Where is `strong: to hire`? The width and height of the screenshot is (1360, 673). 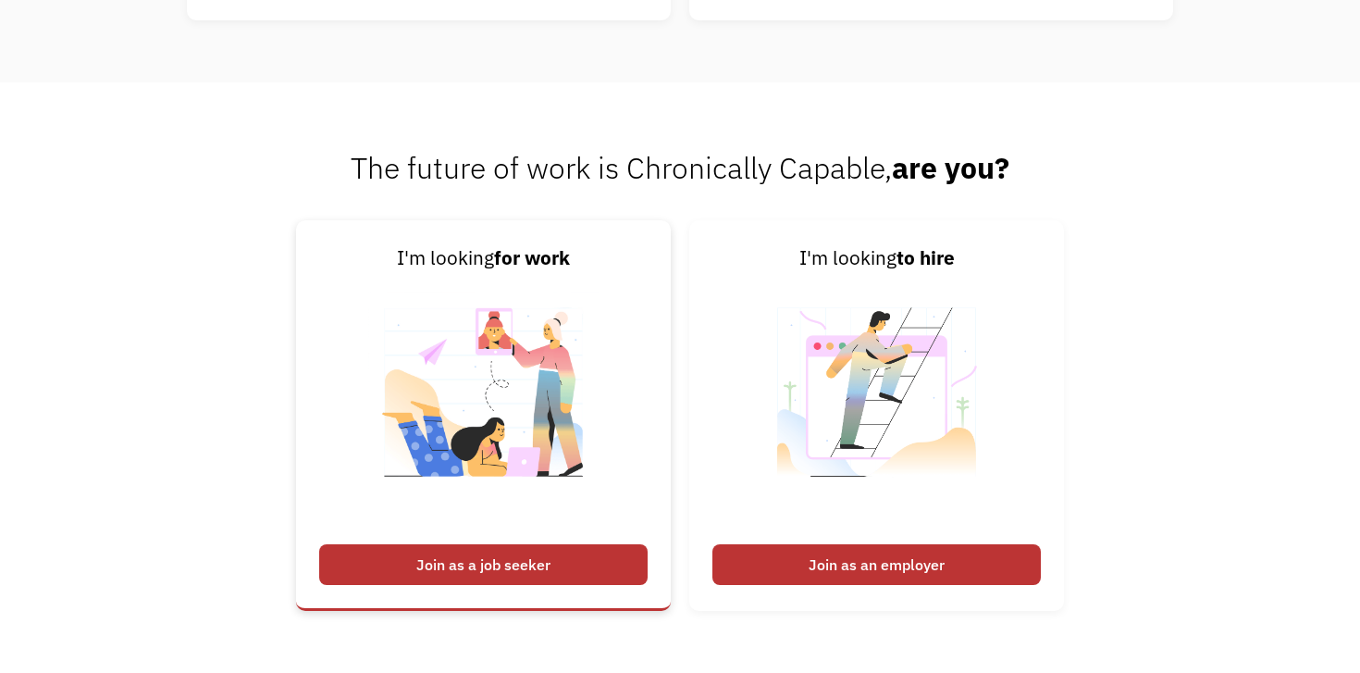 strong: to hire is located at coordinates (925, 257).